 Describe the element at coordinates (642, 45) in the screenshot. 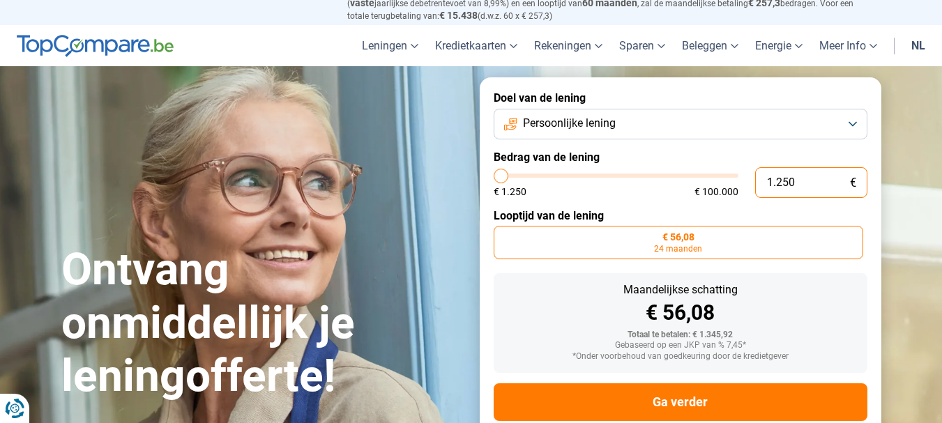

I see `a: Sparen` at that location.